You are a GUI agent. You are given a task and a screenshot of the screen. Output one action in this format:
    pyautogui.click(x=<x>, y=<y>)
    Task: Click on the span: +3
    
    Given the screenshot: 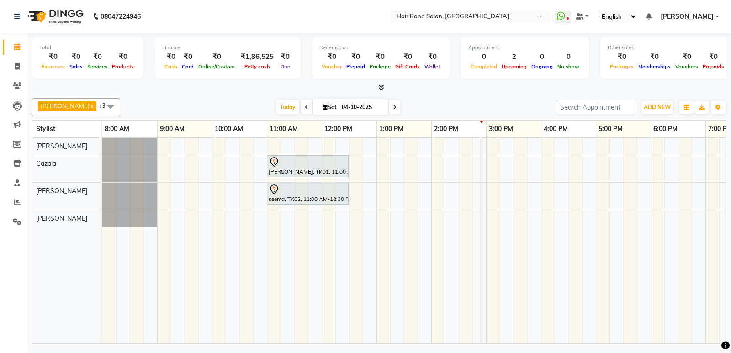 What is the action you would take?
    pyautogui.click(x=105, y=106)
    